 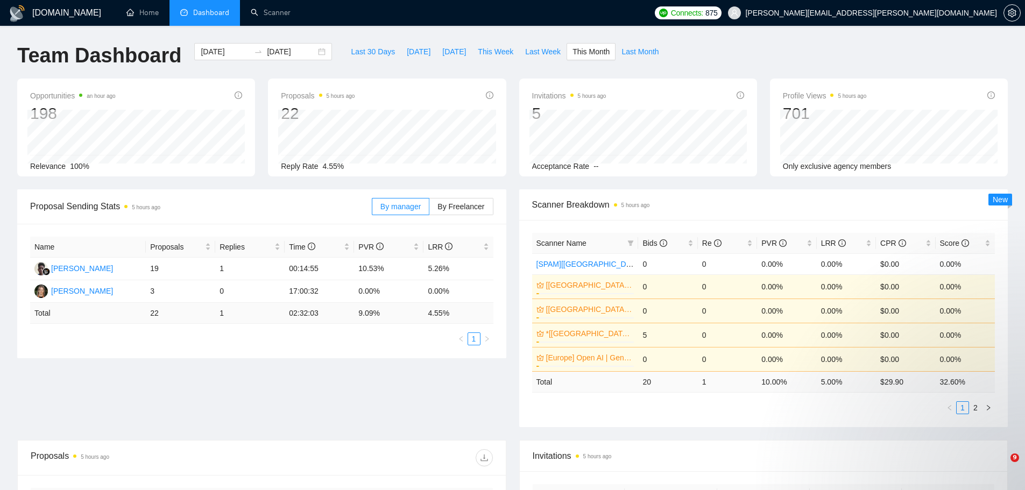 What do you see at coordinates (663, 13) in the screenshot?
I see `img: upwork-logo.png` at bounding box center [663, 13].